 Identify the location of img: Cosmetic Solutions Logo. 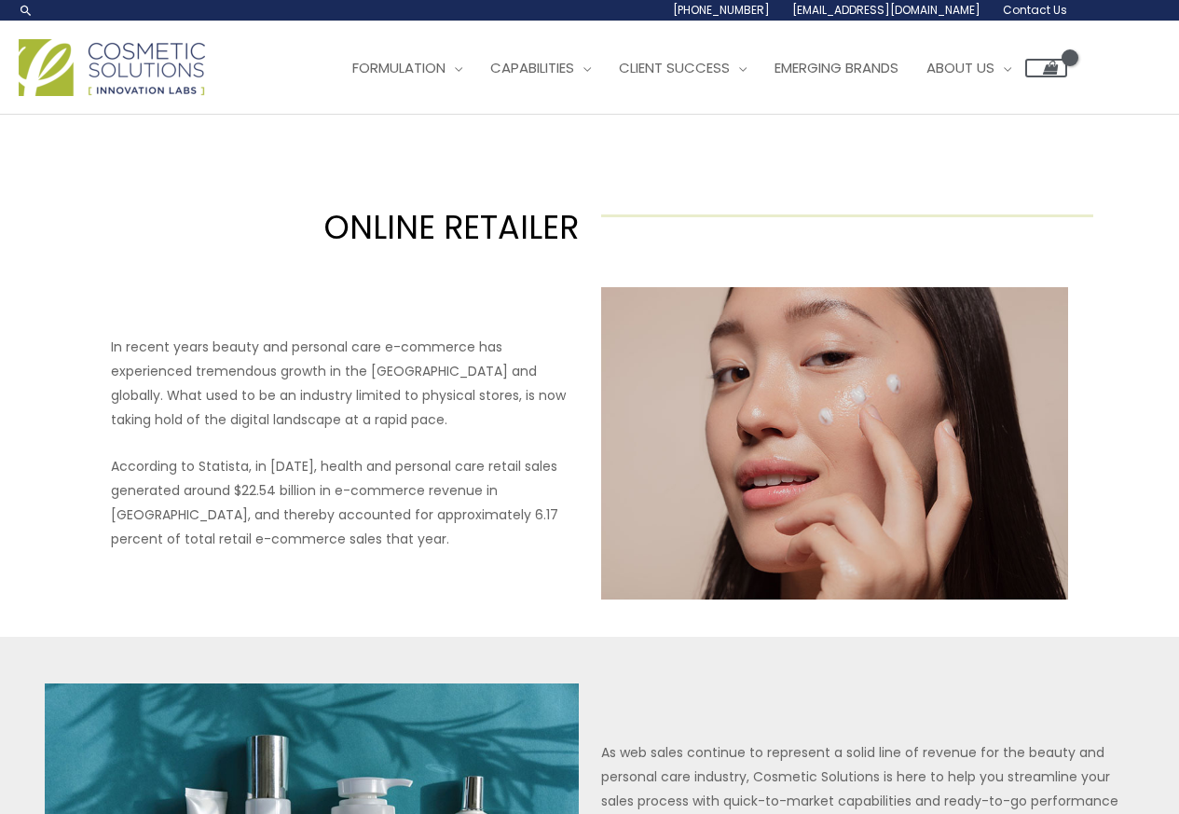
(112, 67).